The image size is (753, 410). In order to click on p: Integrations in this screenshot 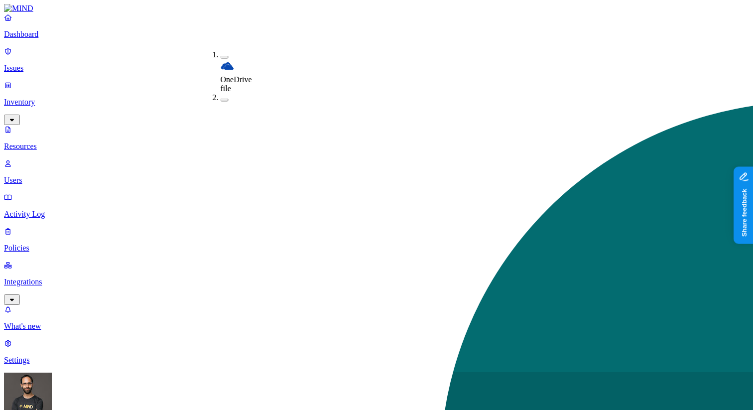, I will do `click(377, 282)`.